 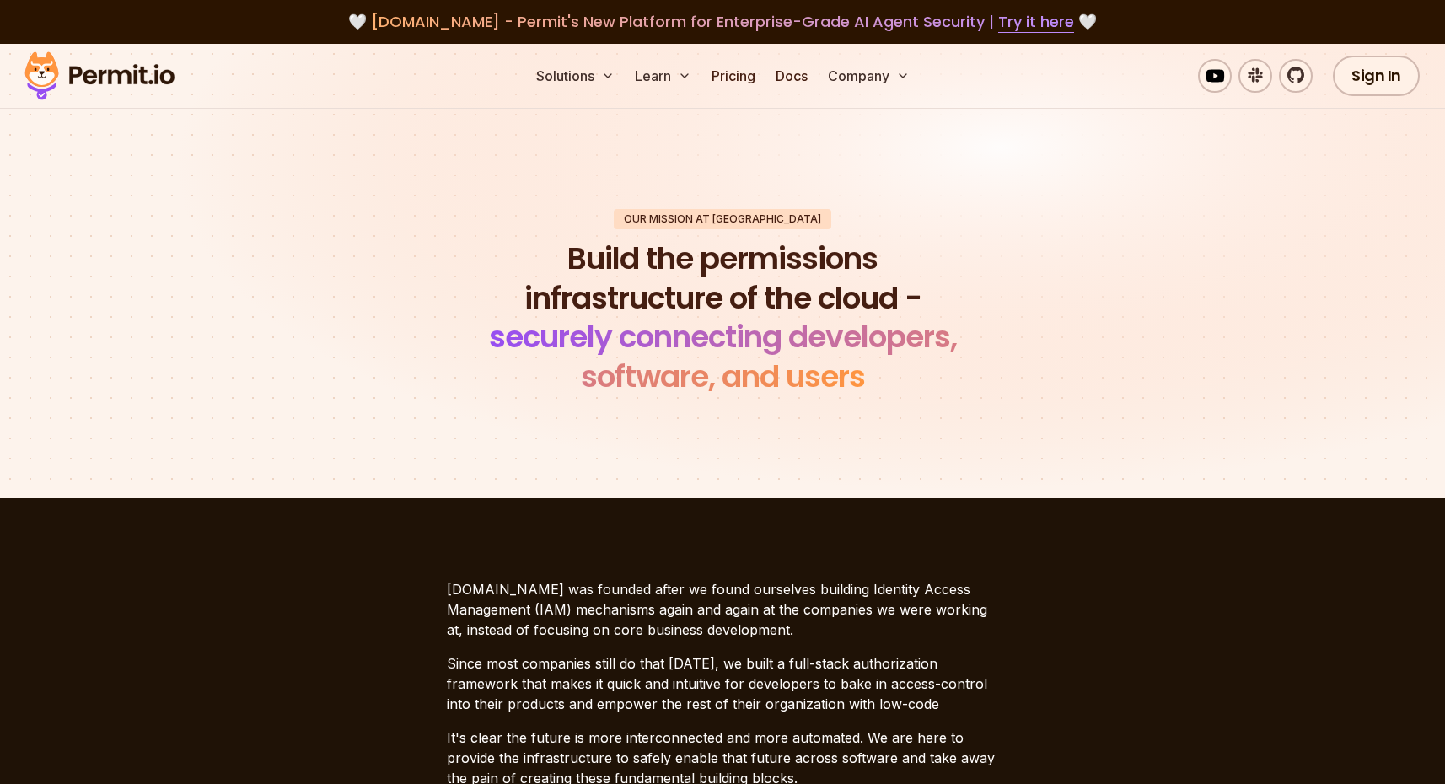 I want to click on a: Pricing, so click(x=733, y=76).